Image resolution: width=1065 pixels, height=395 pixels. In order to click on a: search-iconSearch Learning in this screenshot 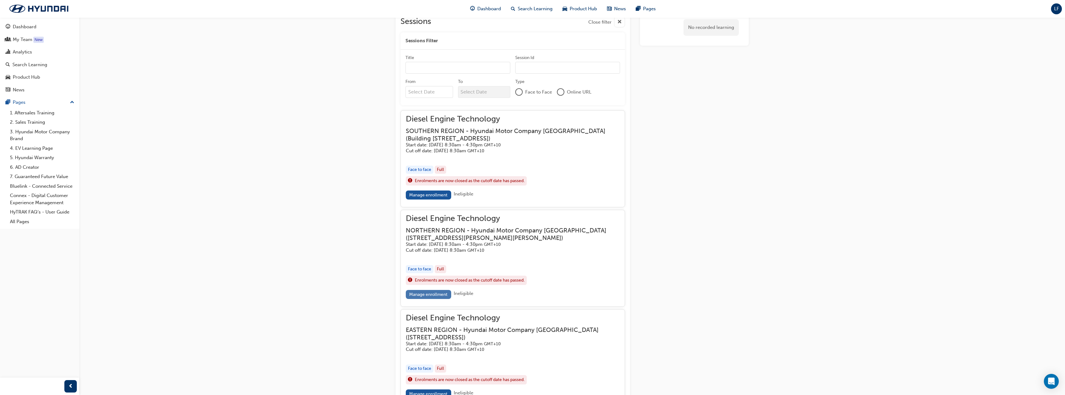, I will do `click(532, 9)`.